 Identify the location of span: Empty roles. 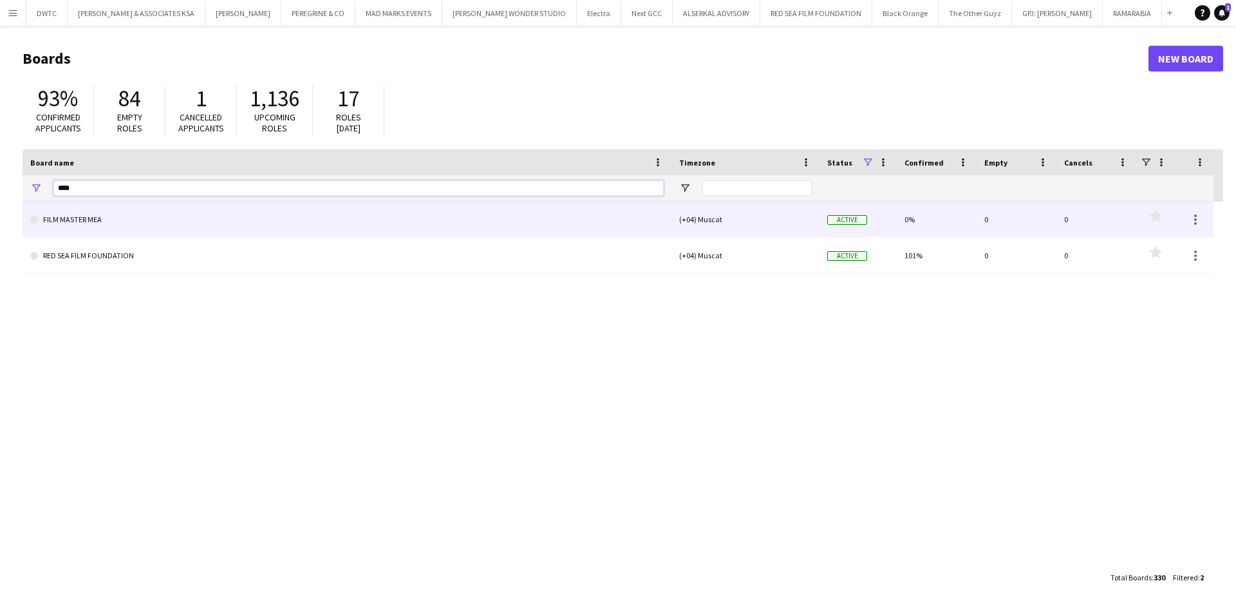
(129, 122).